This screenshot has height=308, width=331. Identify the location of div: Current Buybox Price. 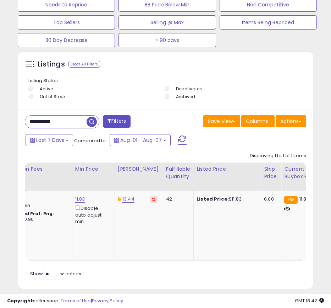
(303, 173).